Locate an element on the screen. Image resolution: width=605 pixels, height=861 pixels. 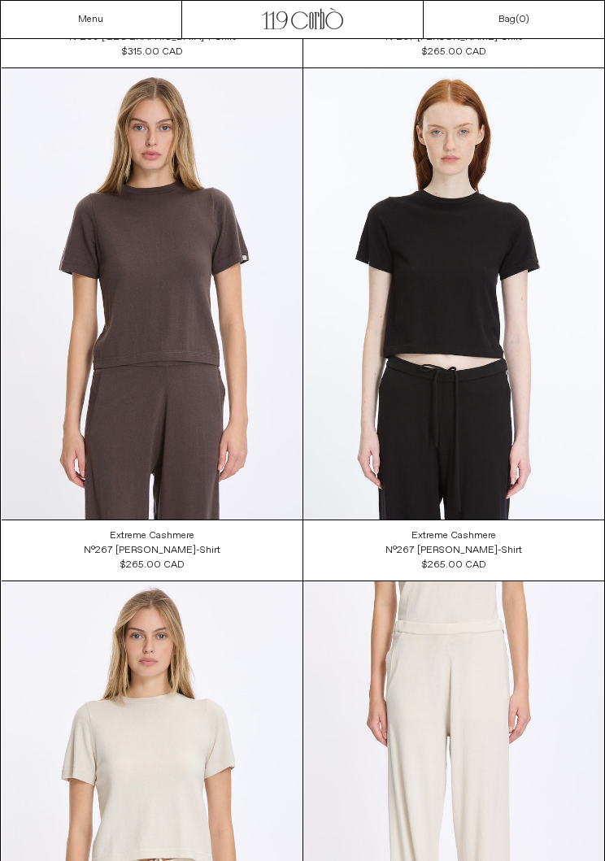
div: $315.00 CAD is located at coordinates (152, 52).